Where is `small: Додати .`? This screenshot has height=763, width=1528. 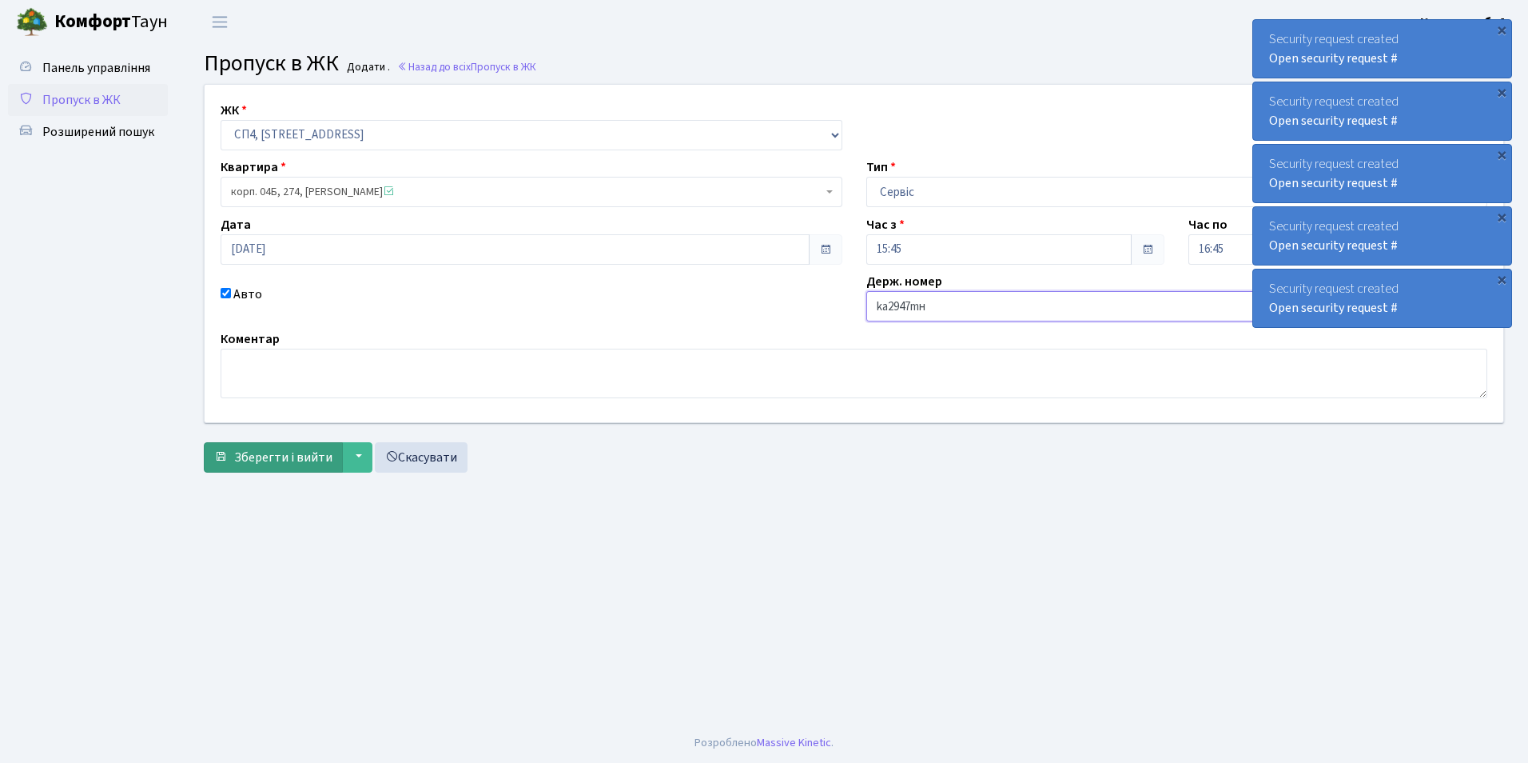
small: Додати . is located at coordinates (367, 67).